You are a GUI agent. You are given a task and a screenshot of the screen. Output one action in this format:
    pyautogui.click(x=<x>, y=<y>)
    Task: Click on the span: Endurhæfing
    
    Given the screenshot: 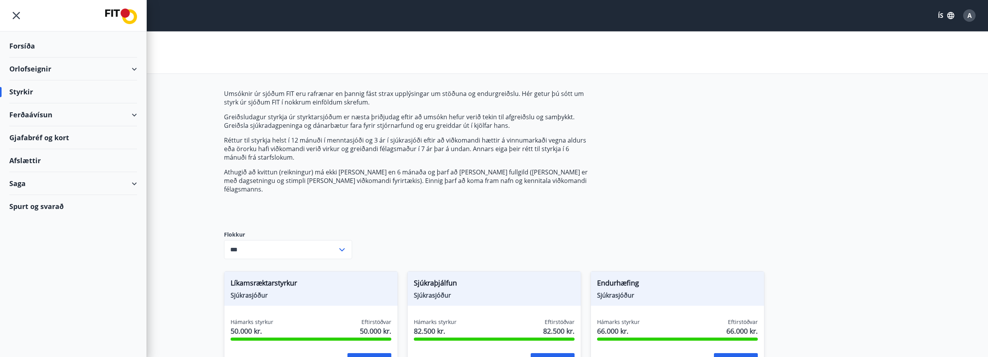 What is the action you would take?
    pyautogui.click(x=677, y=284)
    